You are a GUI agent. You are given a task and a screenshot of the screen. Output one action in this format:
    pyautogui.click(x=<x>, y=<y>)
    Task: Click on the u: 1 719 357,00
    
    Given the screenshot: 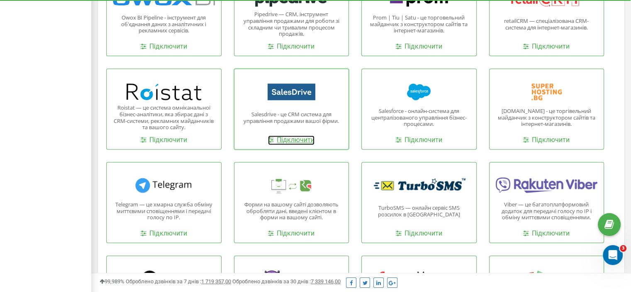 What is the action you would take?
    pyautogui.click(x=216, y=281)
    